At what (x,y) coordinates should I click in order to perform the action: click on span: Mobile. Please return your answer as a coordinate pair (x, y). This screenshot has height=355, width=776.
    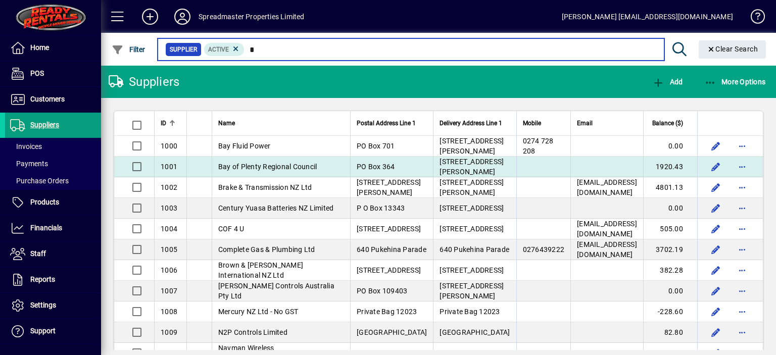
    Looking at the image, I should click on (532, 123).